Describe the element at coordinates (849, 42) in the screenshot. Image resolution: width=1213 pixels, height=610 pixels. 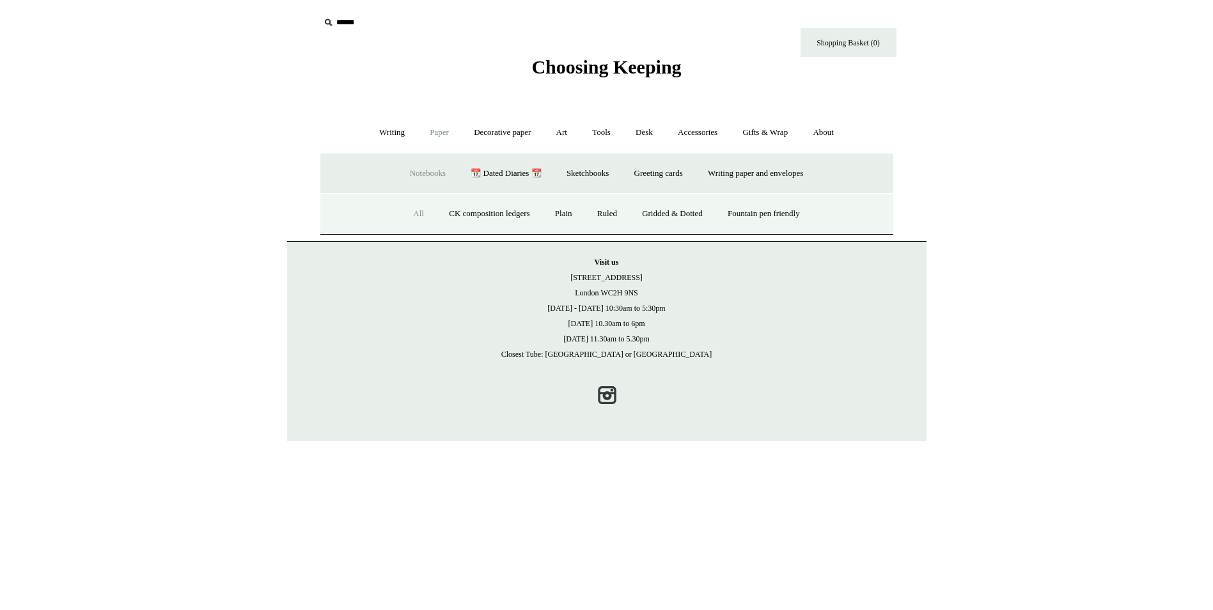
I see `a: Shopping Basket (0)` at that location.